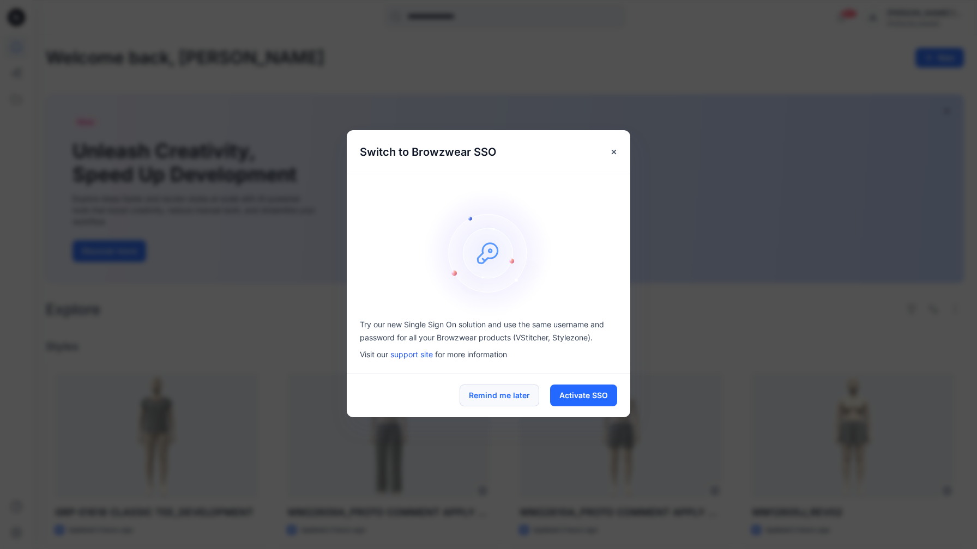 The height and width of the screenshot is (549, 977). Describe the element at coordinates (583, 396) in the screenshot. I see `button: Activate SSO` at that location.